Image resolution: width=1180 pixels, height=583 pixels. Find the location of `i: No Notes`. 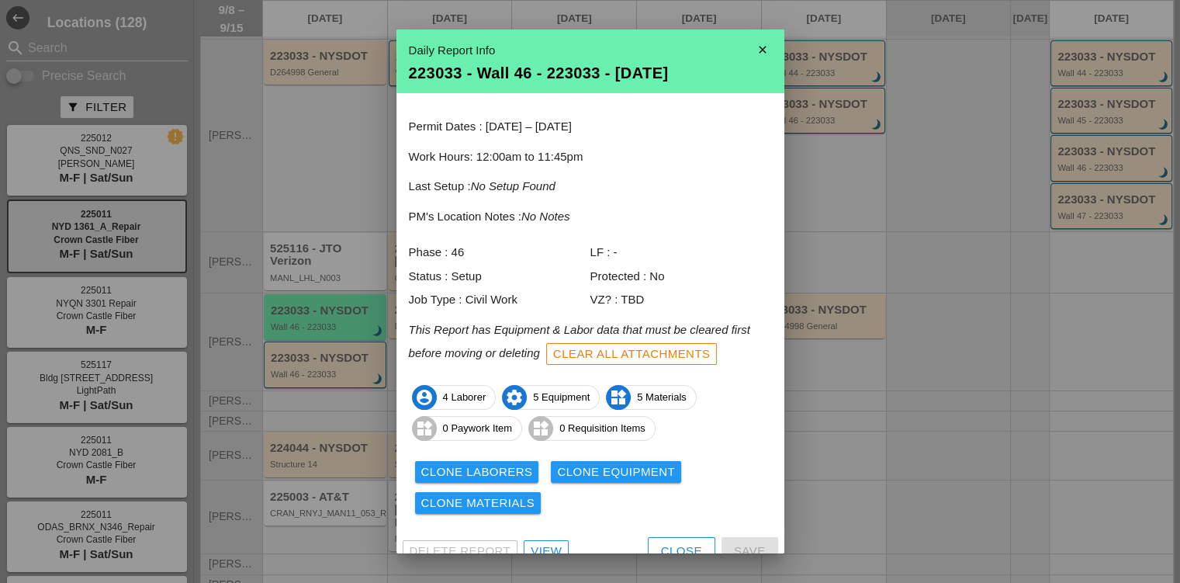

i: No Notes is located at coordinates (546, 216).